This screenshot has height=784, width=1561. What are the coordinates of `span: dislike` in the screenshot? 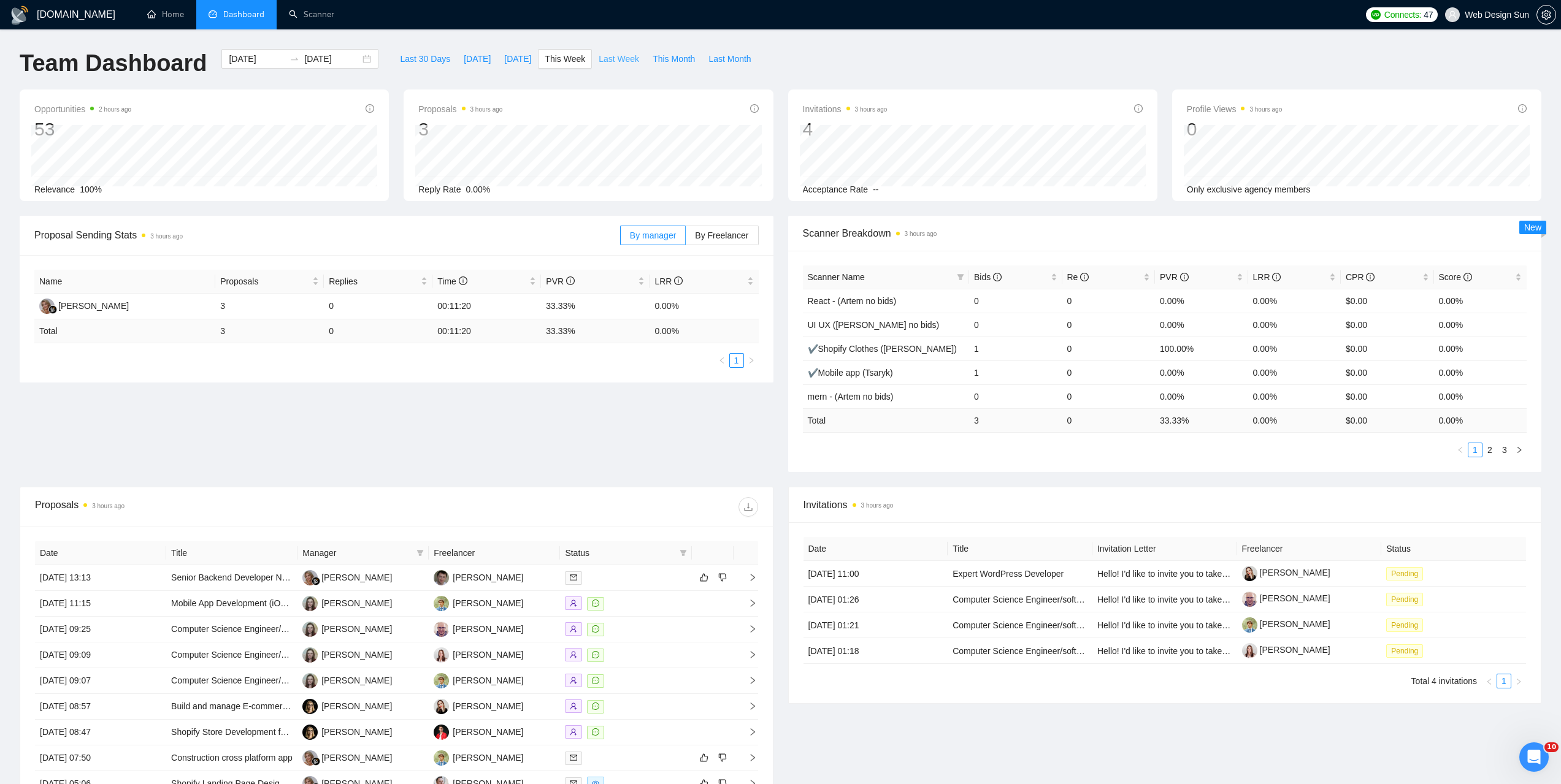 It's located at (723, 577).